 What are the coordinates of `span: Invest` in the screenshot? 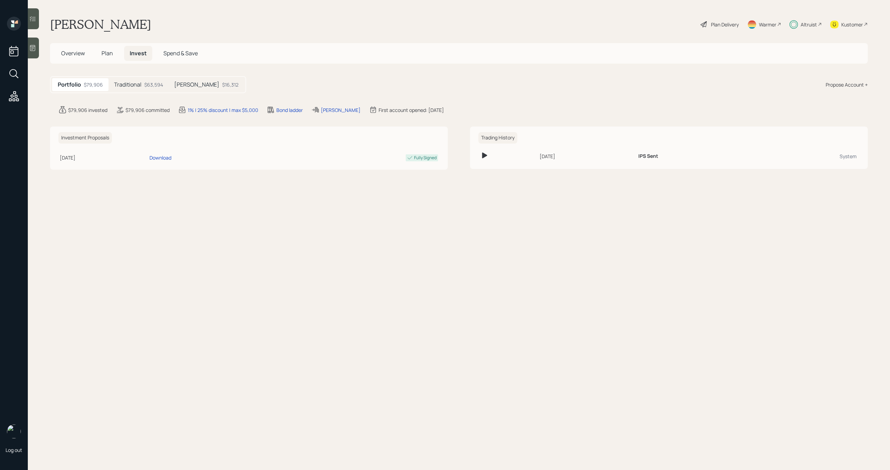 It's located at (138, 53).